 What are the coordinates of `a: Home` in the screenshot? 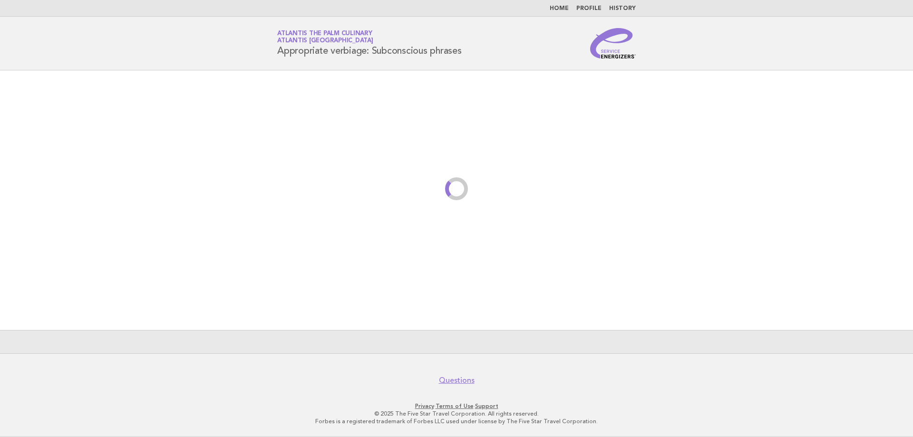 It's located at (559, 9).